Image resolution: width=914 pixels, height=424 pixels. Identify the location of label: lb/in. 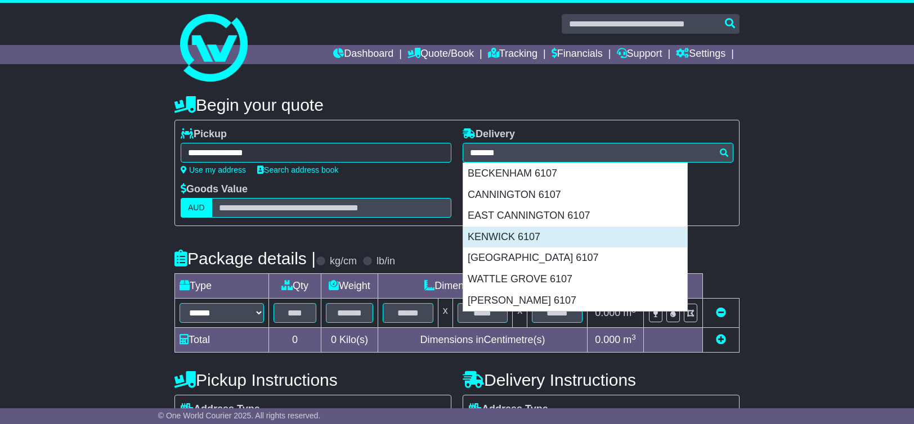
(386, 262).